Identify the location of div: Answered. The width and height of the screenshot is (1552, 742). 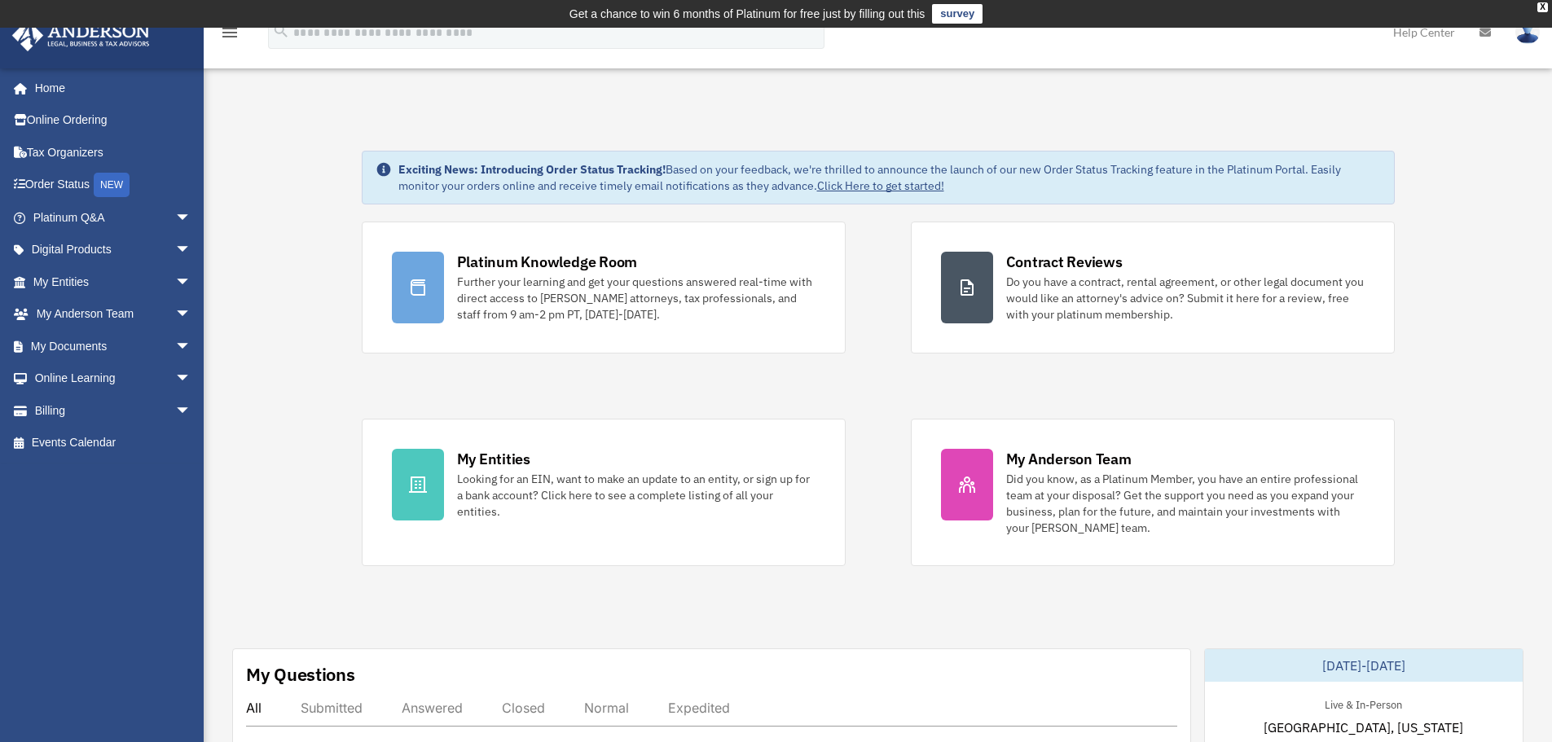
(432, 708).